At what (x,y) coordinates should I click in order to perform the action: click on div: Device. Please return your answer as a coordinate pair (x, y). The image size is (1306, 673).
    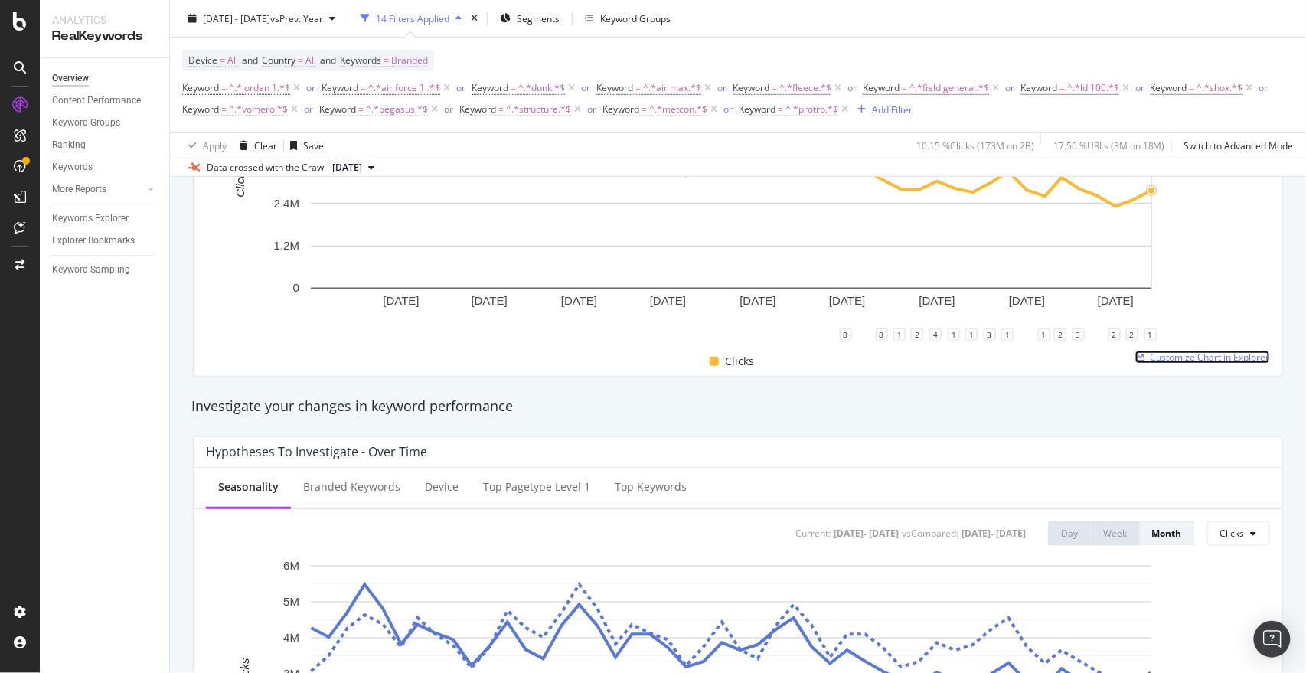
    Looking at the image, I should click on (442, 487).